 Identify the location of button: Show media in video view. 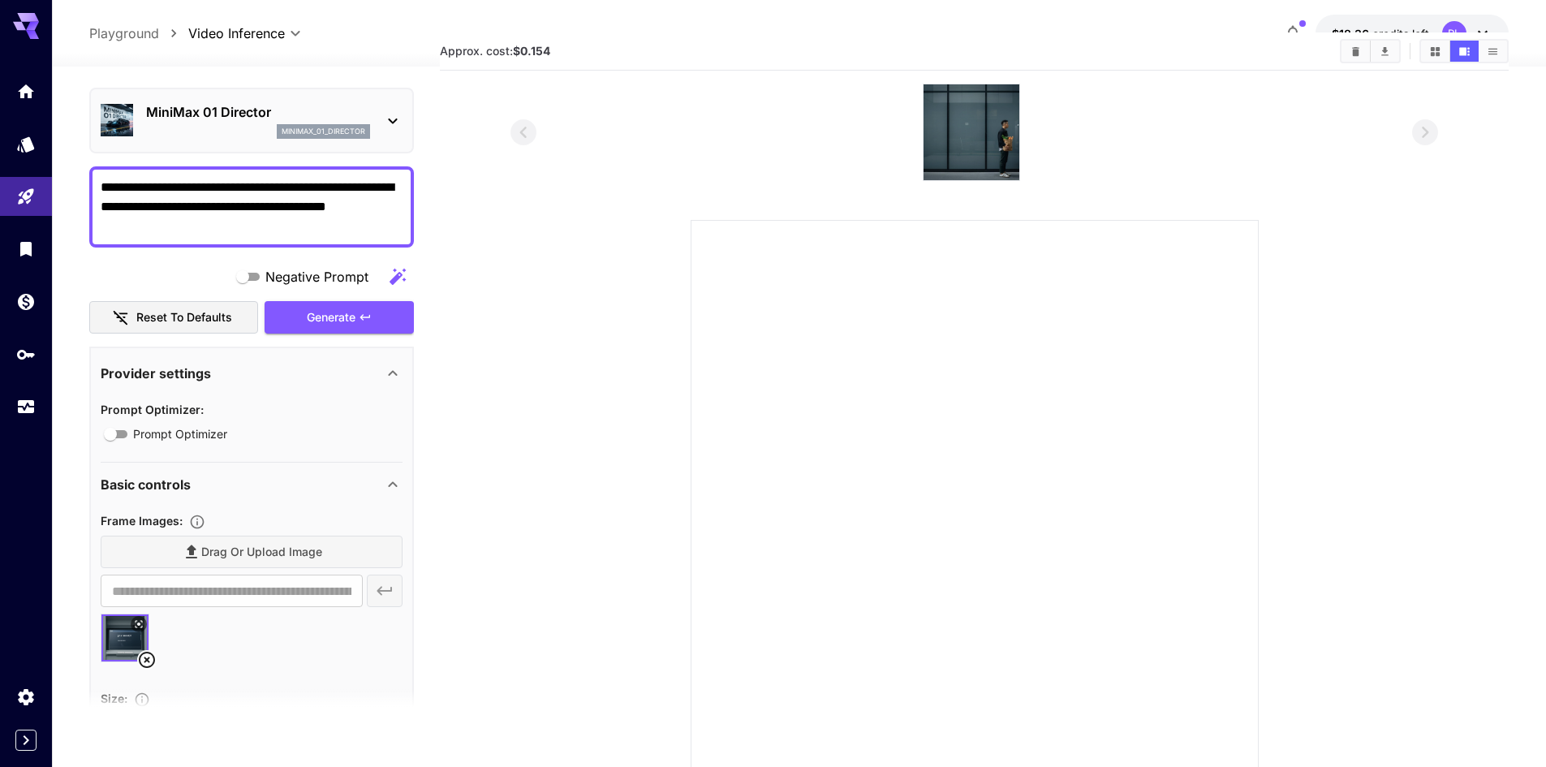
(1464, 51).